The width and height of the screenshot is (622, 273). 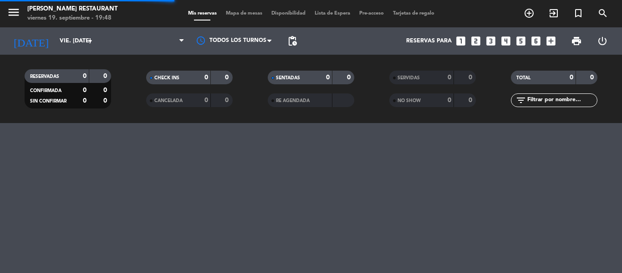 What do you see at coordinates (48, 101) in the screenshot?
I see `span: SIN CONFIRMAR` at bounding box center [48, 101].